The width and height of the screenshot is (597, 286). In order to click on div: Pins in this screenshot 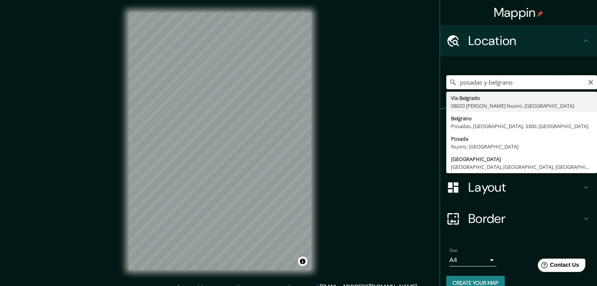, I will do `click(518, 125)`.